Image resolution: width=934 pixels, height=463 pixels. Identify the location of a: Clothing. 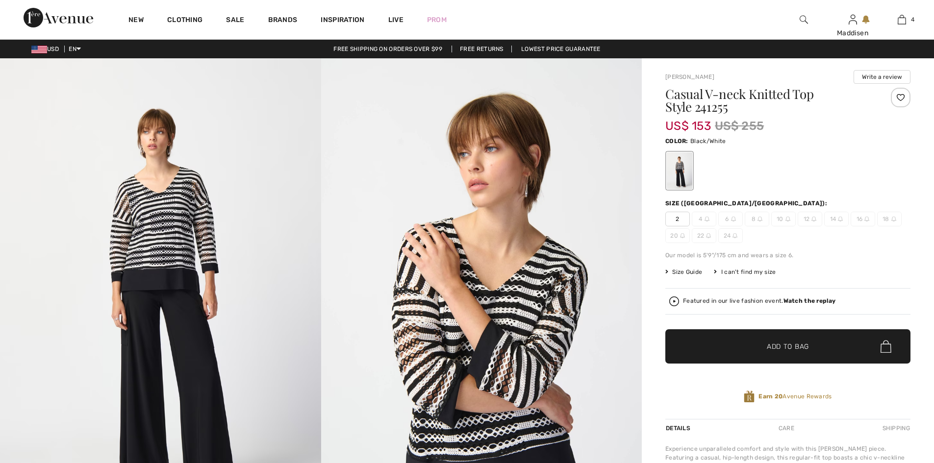
(185, 21).